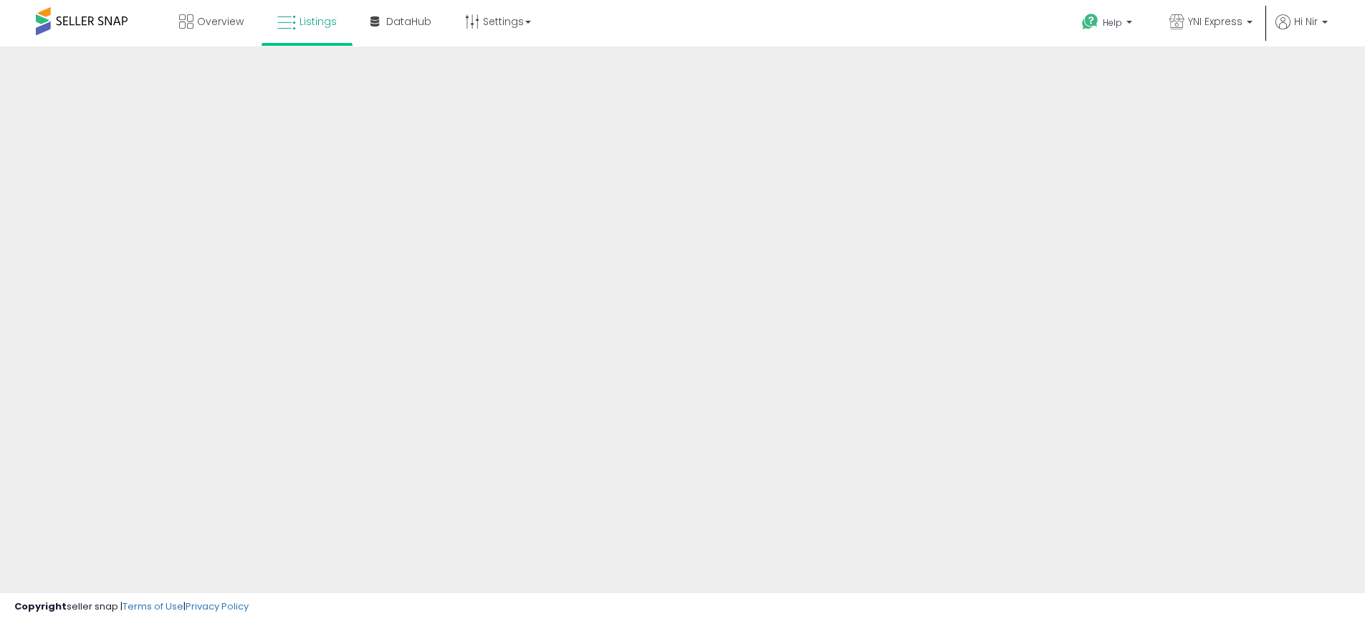 This screenshot has height=621, width=1365. I want to click on div: seller snap | |, so click(131, 607).